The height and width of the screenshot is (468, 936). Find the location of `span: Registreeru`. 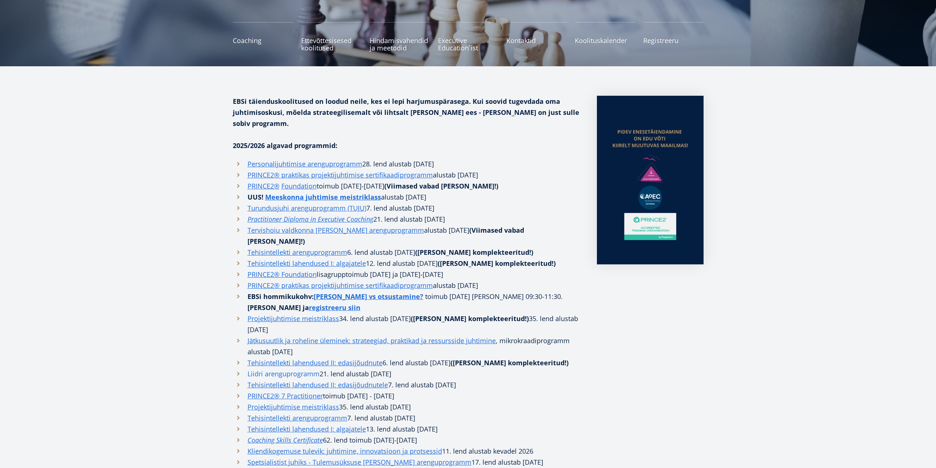

span: Registreeru is located at coordinates (674, 40).